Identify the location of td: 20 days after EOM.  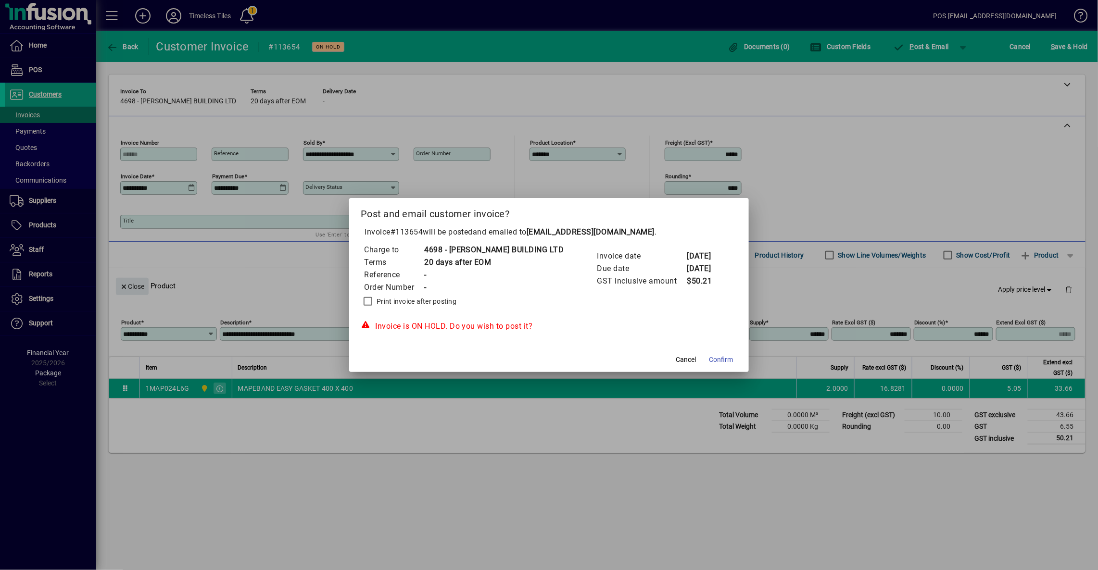
(494, 263).